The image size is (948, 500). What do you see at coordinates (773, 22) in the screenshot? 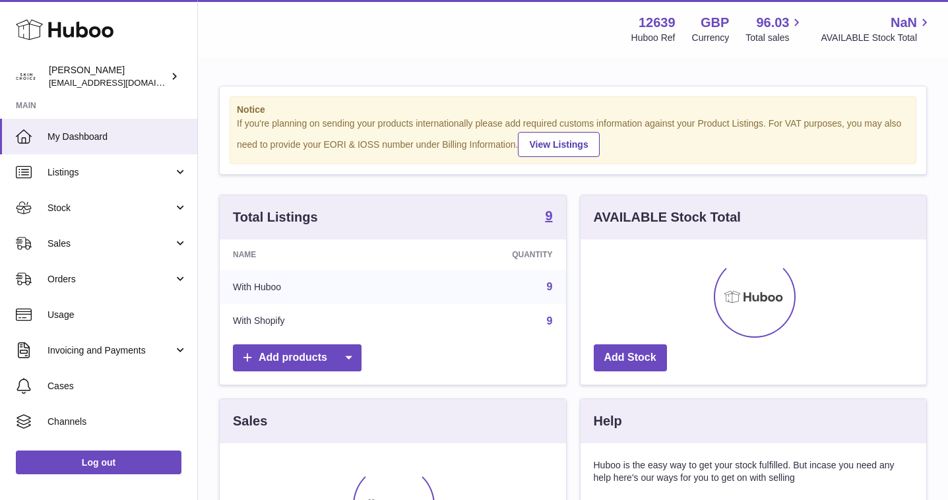
I see `span: 96.03` at bounding box center [773, 22].